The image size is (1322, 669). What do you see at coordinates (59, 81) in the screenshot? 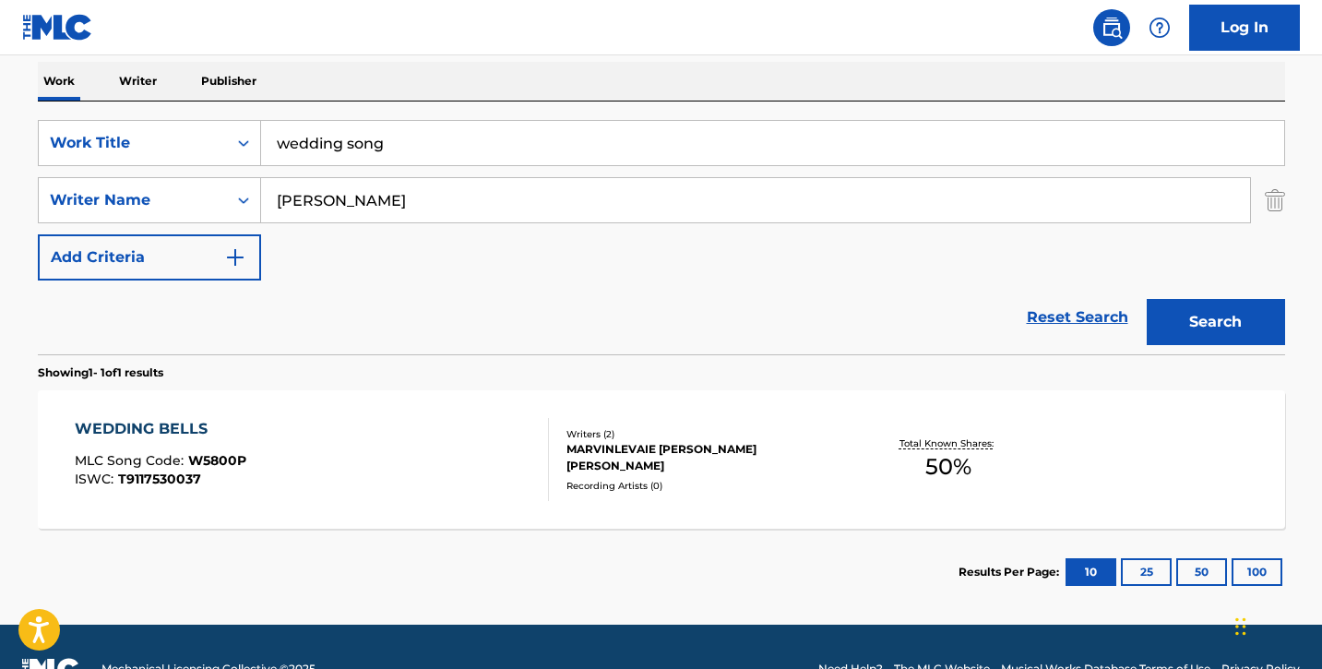
I see `p: Work` at bounding box center [59, 81].